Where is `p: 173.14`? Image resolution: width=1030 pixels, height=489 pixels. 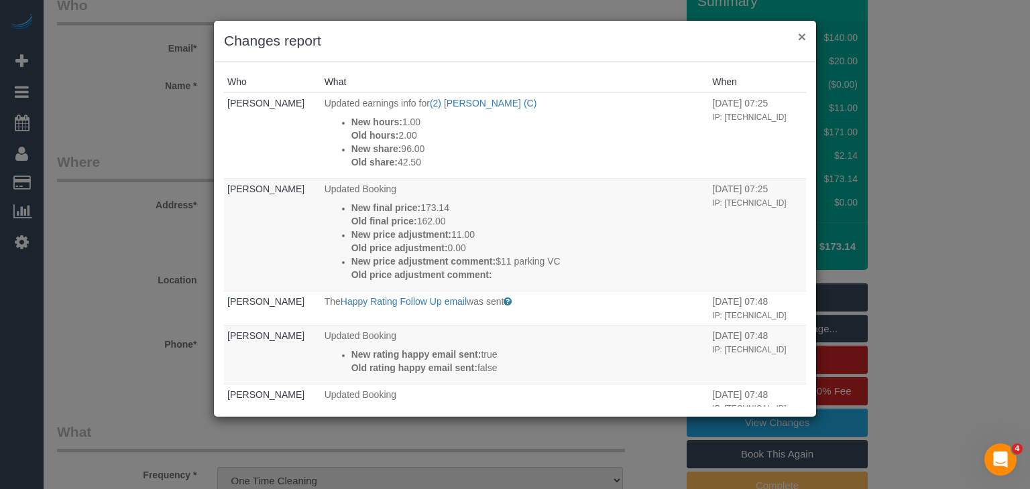 p: 173.14 is located at coordinates (528, 208).